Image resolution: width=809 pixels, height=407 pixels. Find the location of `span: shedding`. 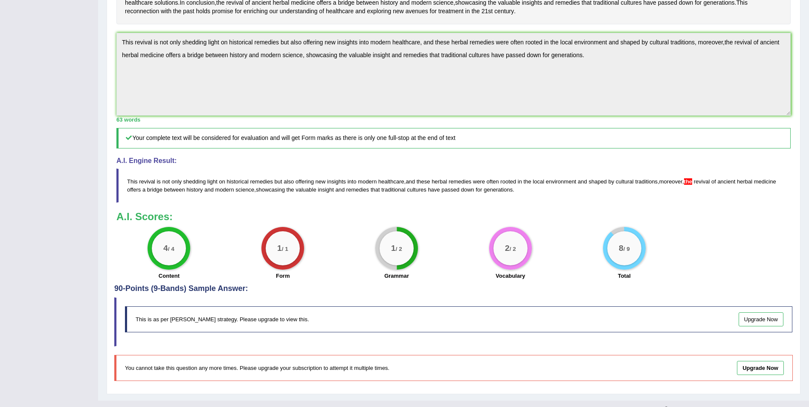

span: shedding is located at coordinates (195, 181).